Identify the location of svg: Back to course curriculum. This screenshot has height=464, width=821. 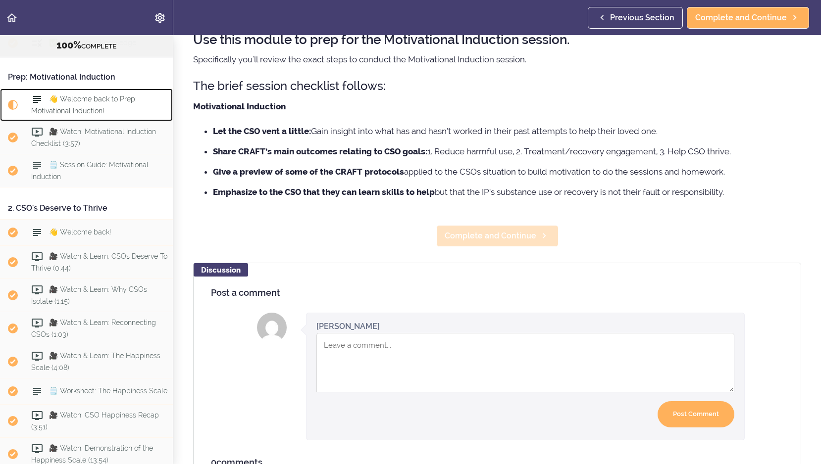
(12, 18).